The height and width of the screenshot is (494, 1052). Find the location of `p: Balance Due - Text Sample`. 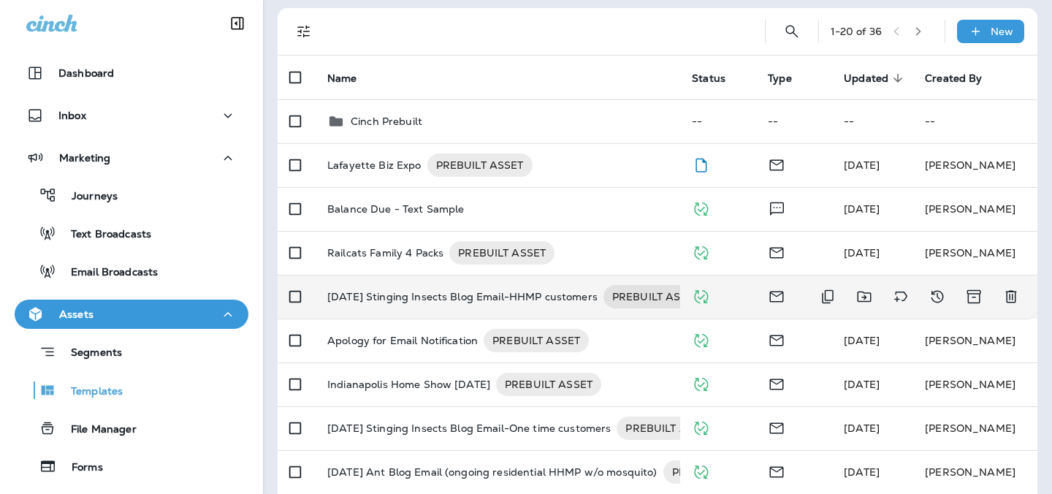

p: Balance Due - Text Sample is located at coordinates (396, 209).